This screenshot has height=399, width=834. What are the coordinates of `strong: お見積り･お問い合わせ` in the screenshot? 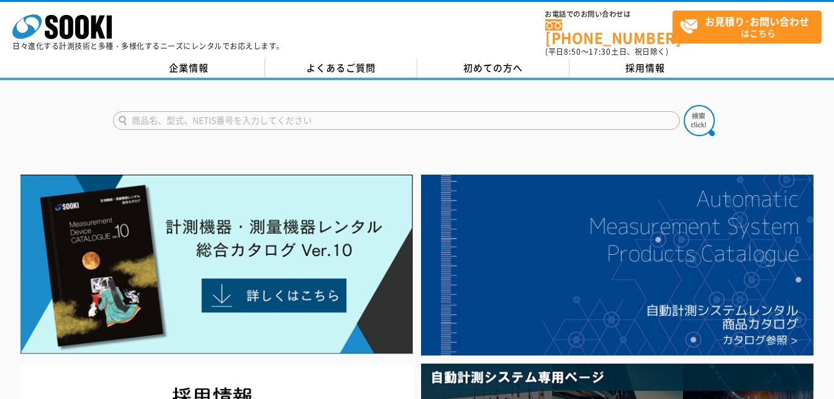 It's located at (757, 21).